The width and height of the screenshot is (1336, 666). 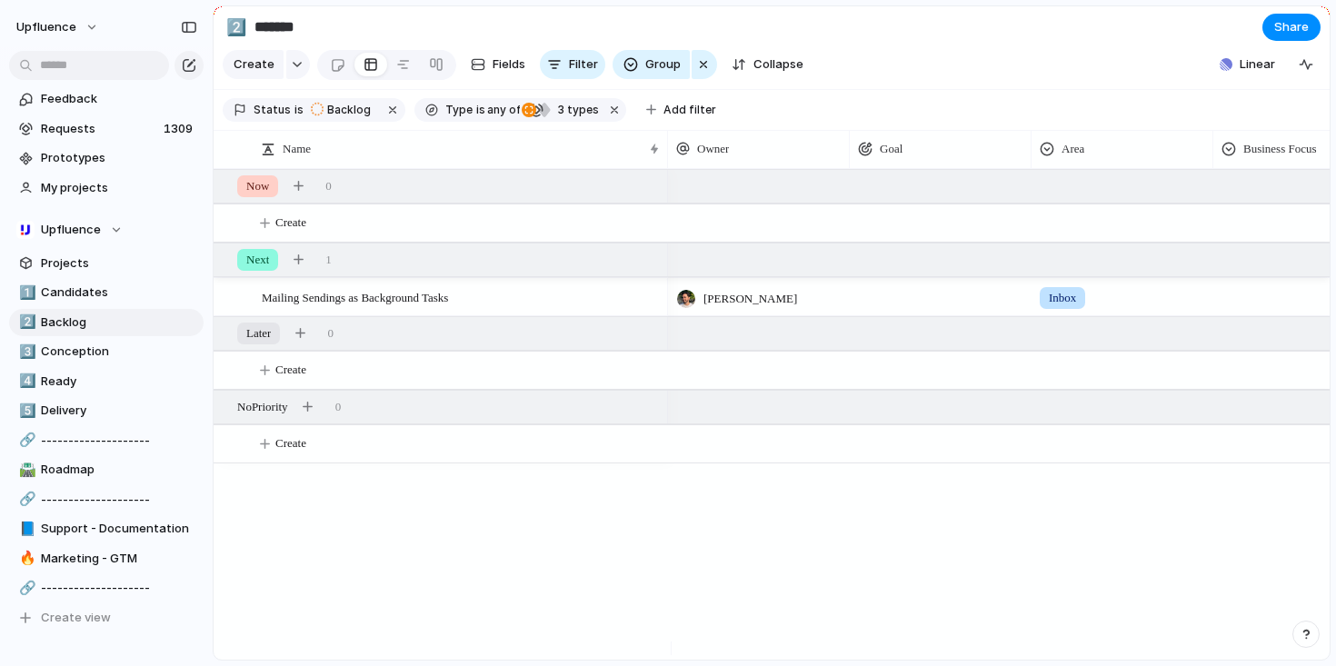 I want to click on span: Inbox, so click(x=1063, y=298).